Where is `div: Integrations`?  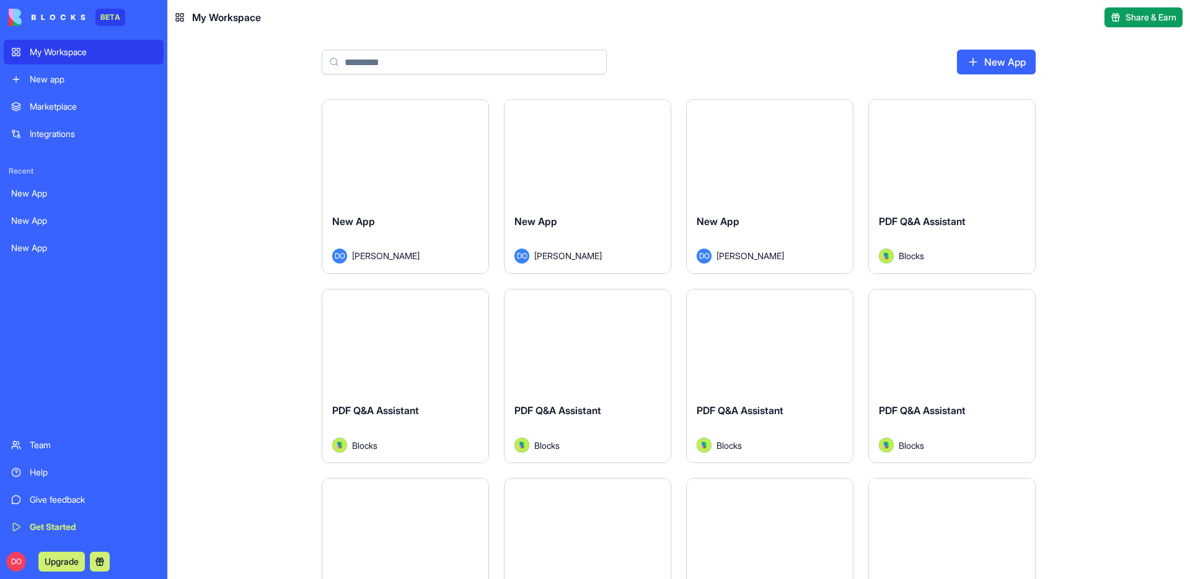
div: Integrations is located at coordinates (93, 134).